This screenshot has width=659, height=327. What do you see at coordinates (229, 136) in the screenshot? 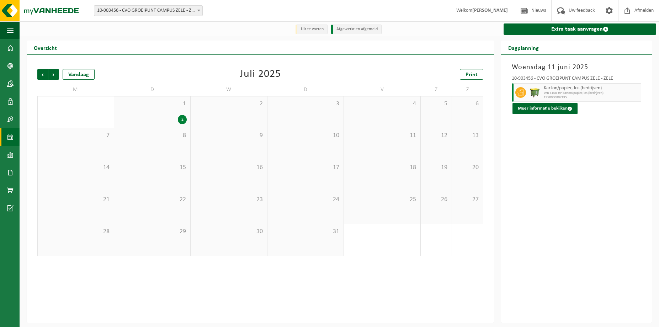
I see `span: 9` at bounding box center [229, 136].